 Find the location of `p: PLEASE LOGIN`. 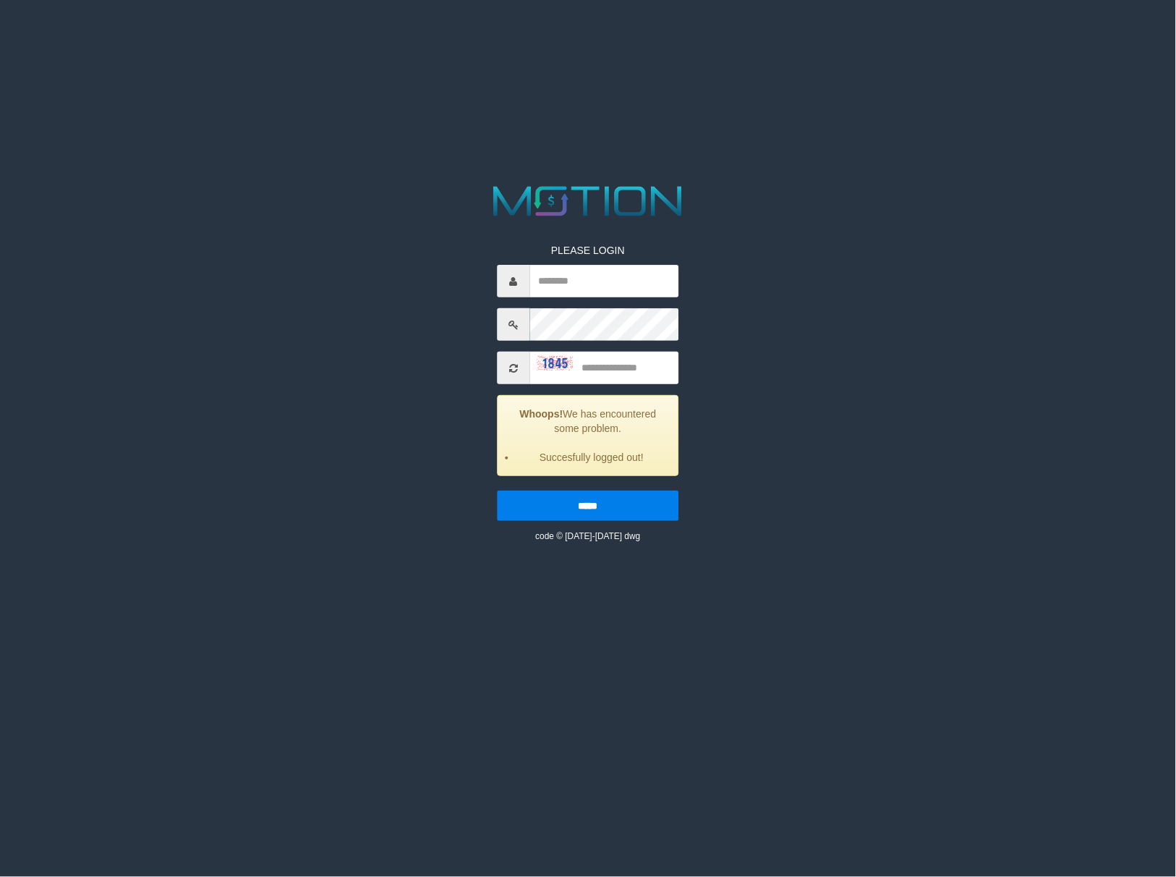

p: PLEASE LOGIN is located at coordinates (587, 250).